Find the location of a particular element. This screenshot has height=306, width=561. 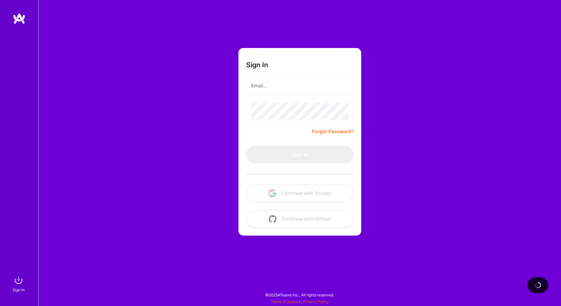

img: sign in is located at coordinates (19, 280).